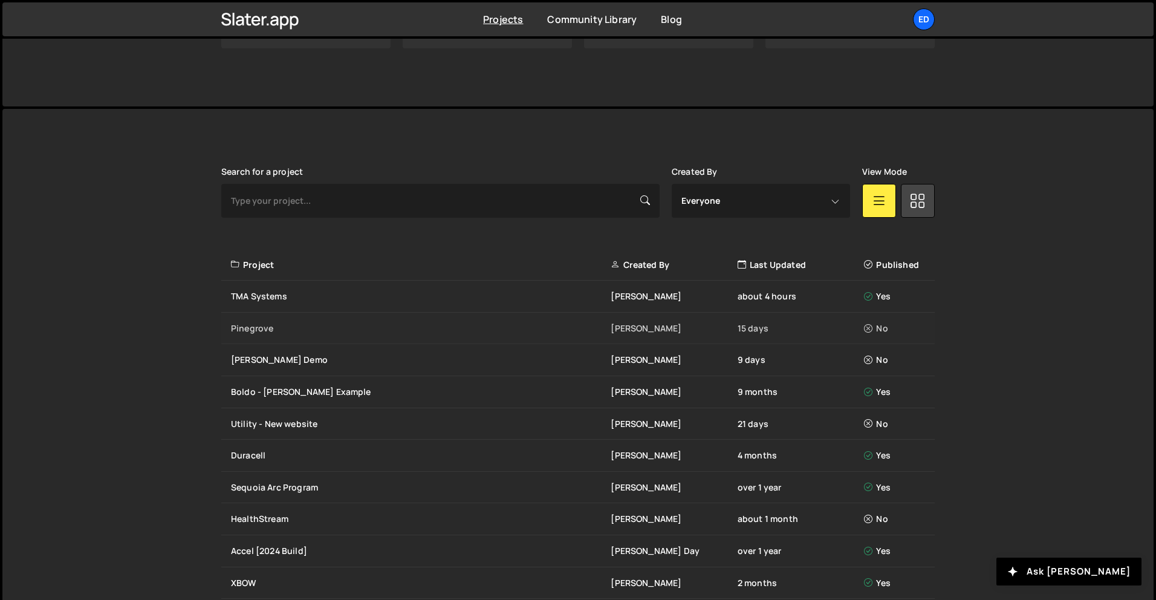 The image size is (1156, 600). I want to click on a: Projects, so click(503, 19).